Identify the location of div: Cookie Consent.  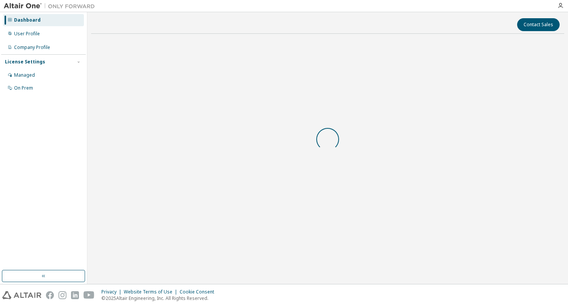
(199, 292).